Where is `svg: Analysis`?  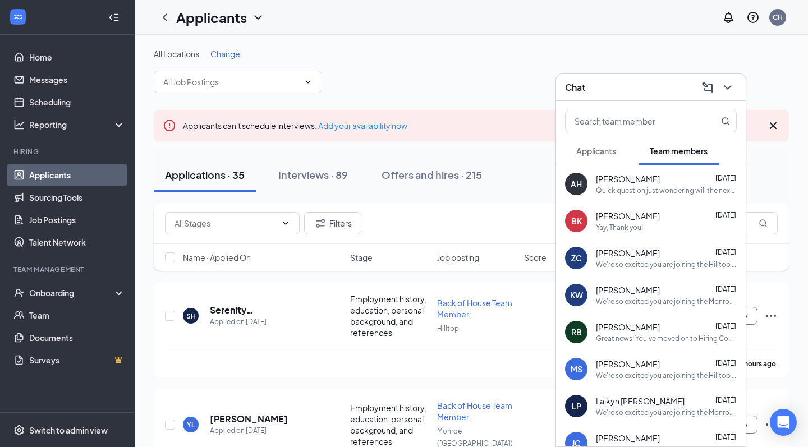
svg: Analysis is located at coordinates (19, 125).